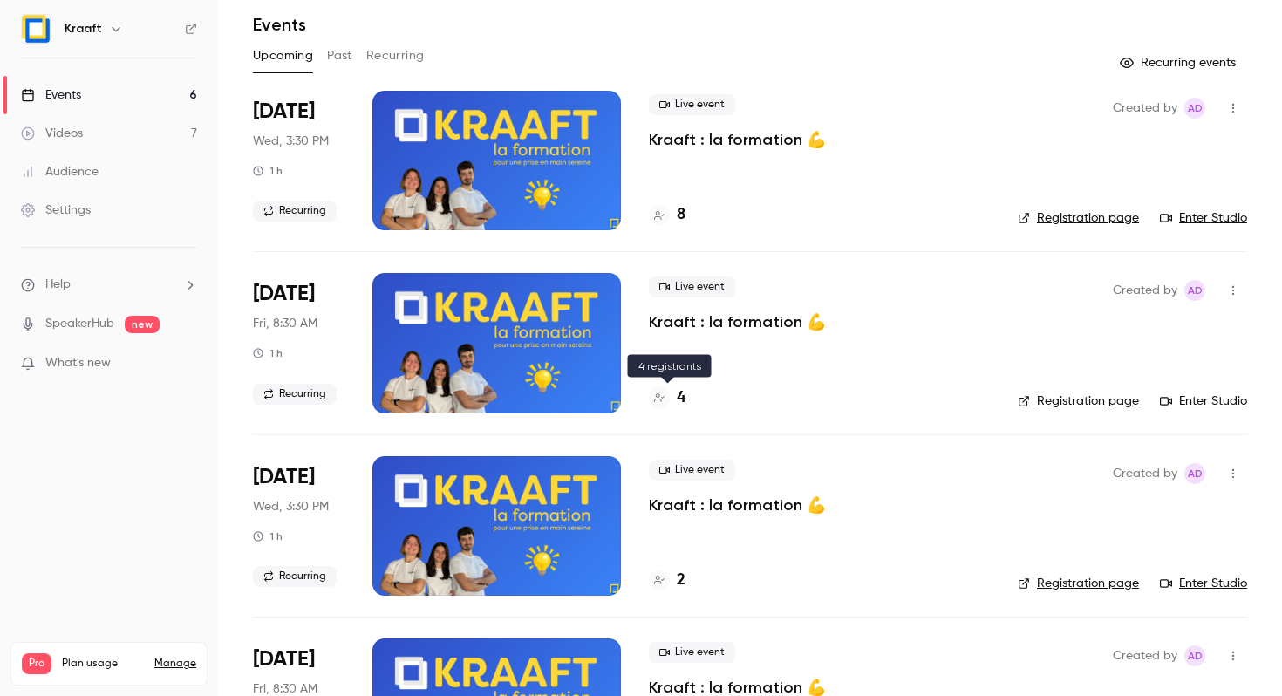 This screenshot has width=1282, height=696. I want to click on h1: Events, so click(279, 24).